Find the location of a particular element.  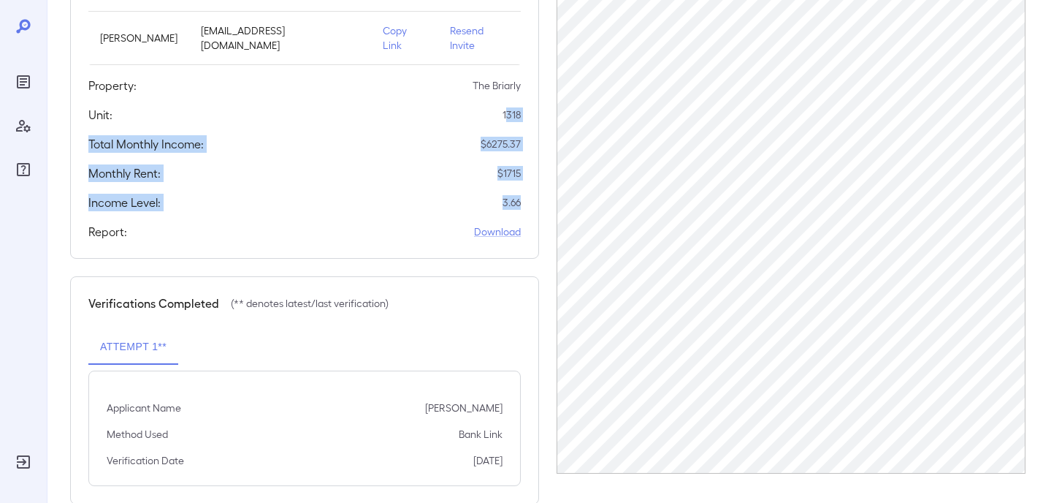

div: Reports is located at coordinates (23, 82).